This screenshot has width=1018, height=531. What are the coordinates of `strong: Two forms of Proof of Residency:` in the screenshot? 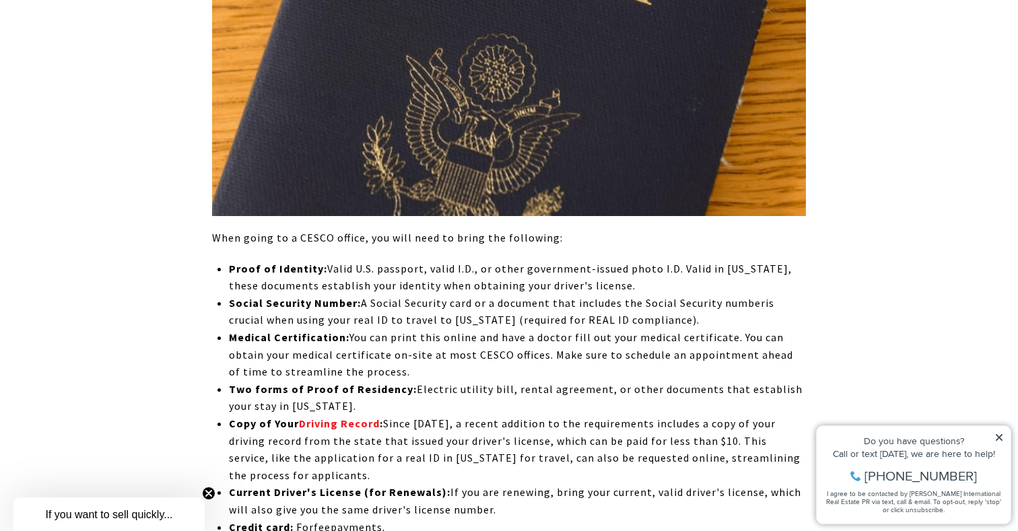 It's located at (323, 389).